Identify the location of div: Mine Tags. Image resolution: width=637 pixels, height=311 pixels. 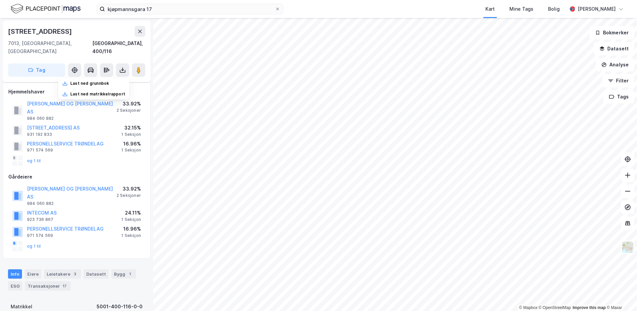
(522, 9).